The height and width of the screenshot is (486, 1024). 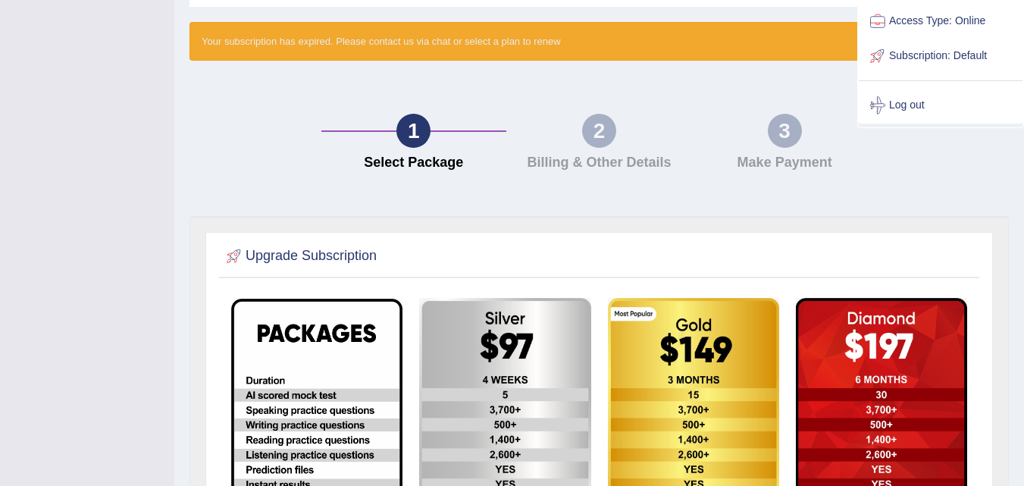 I want to click on a: Subscription: Default, so click(x=941, y=56).